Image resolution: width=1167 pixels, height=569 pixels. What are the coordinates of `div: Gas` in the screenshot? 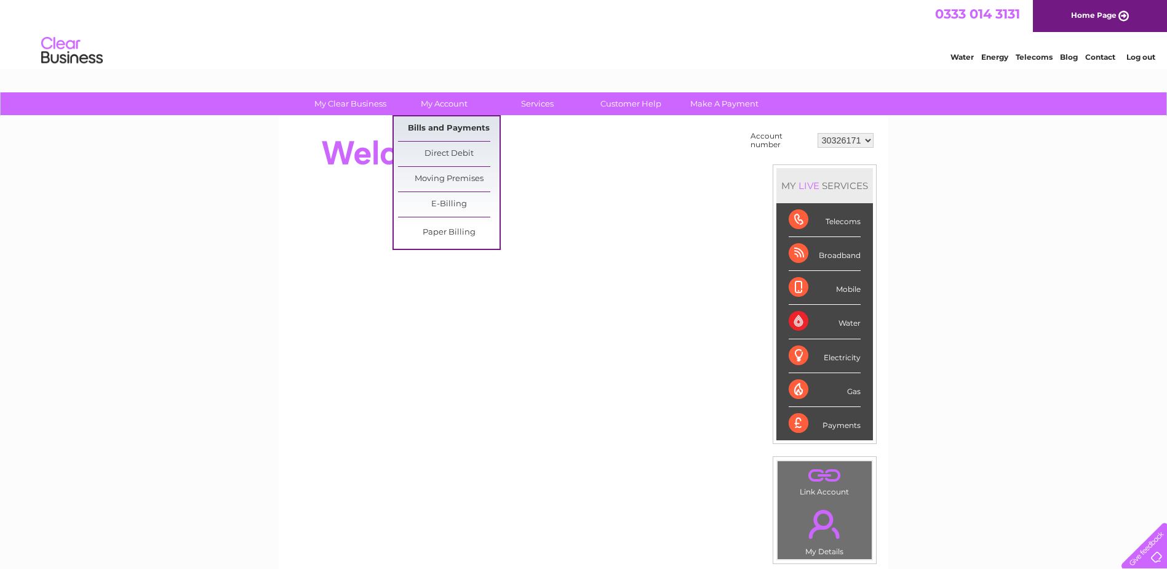 It's located at (825, 389).